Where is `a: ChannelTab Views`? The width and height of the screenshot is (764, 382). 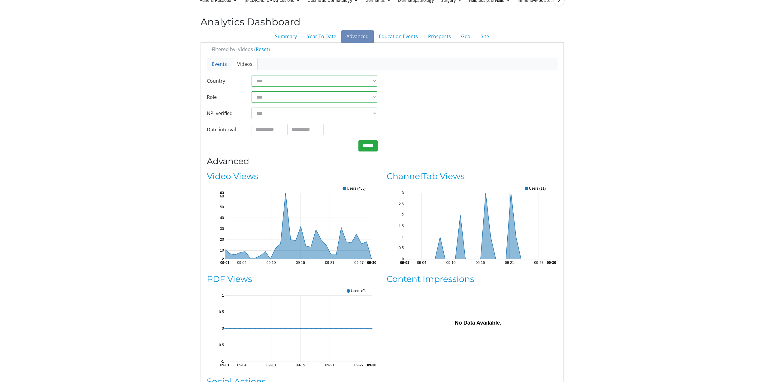
a: ChannelTab Views is located at coordinates (426, 176).